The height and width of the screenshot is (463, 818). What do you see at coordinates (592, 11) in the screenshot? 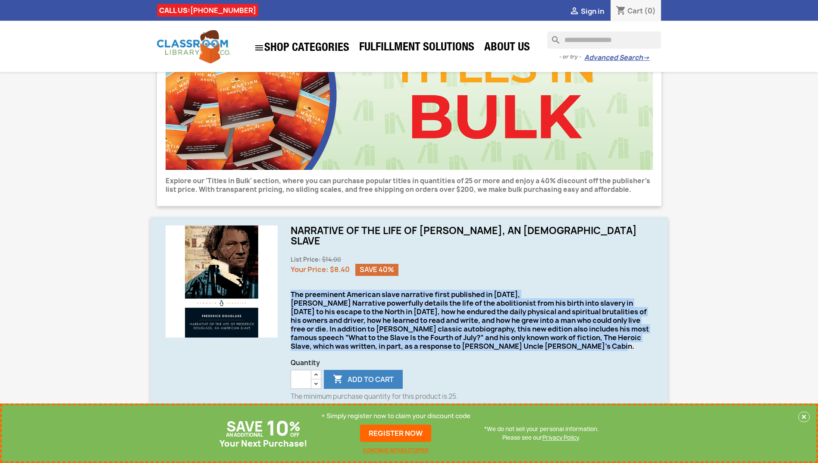
I see `span: Sign in` at bounding box center [592, 11].